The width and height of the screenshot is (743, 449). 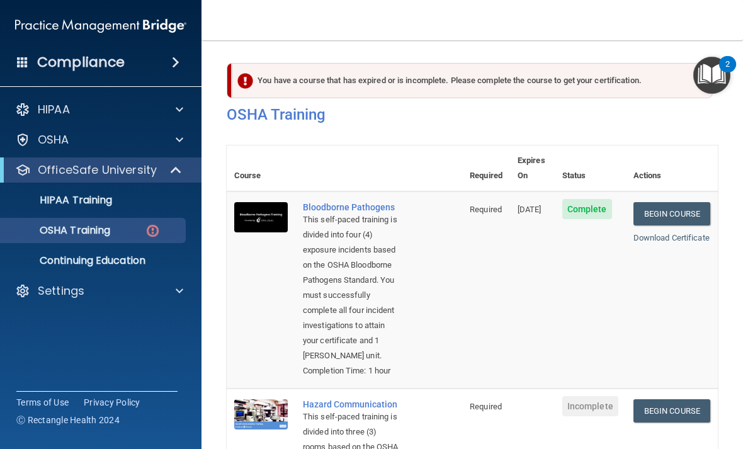 I want to click on img: danger-circle.6113f641.png, so click(x=152, y=230).